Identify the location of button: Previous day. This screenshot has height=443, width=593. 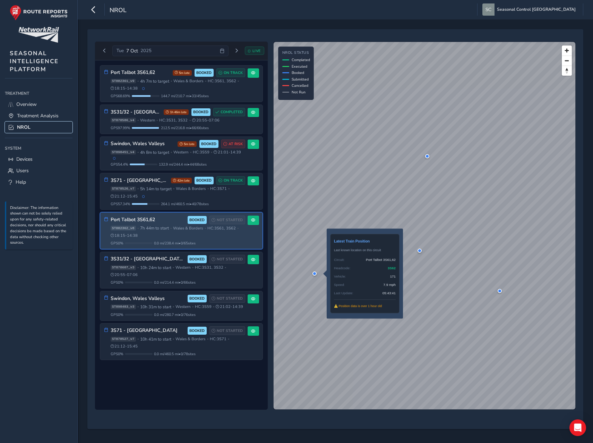
(104, 51).